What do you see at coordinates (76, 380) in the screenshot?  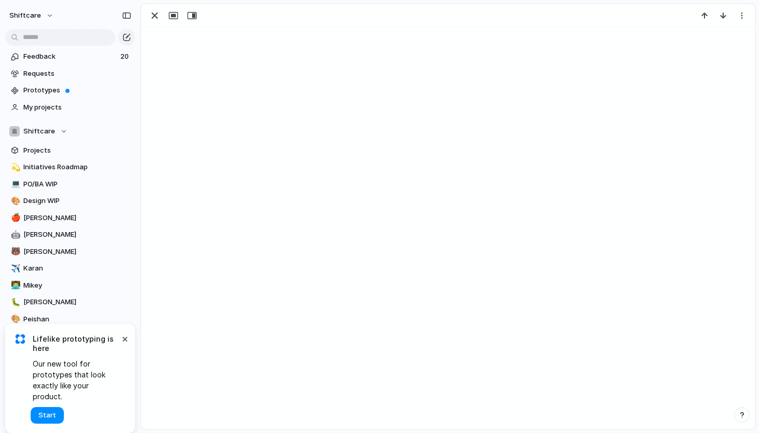 I see `span: Our new tool for prototypes that look exactly like your product.` at bounding box center [76, 380].